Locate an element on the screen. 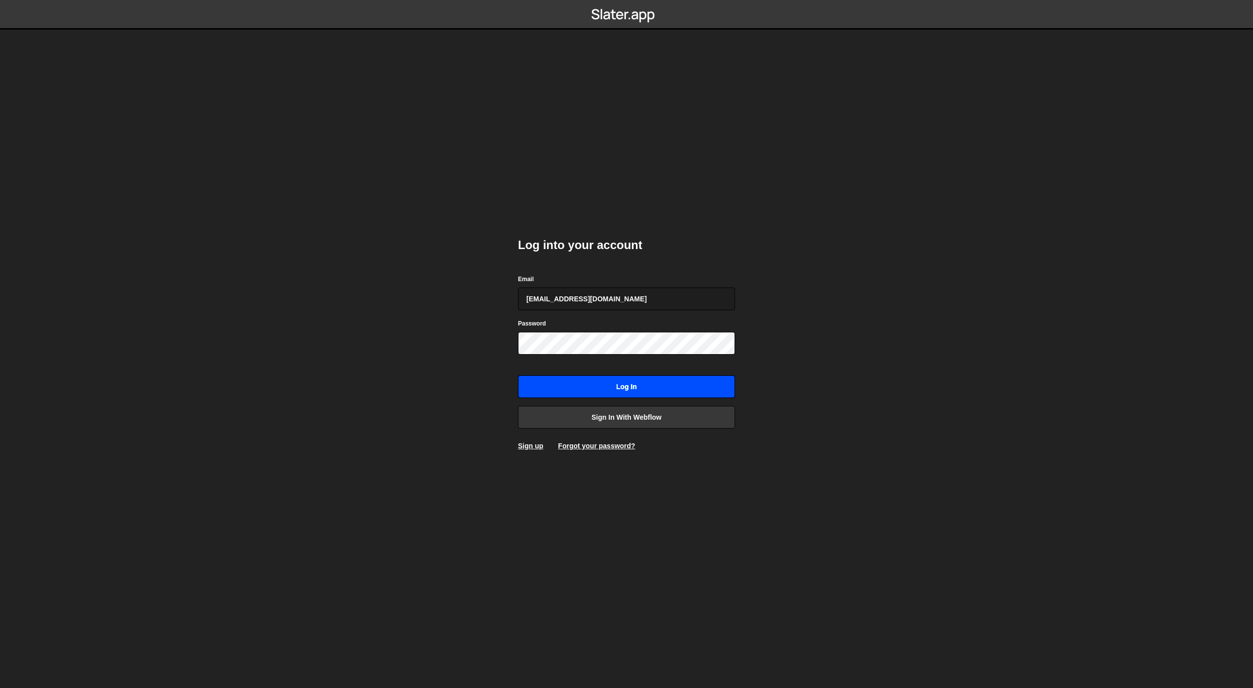 This screenshot has width=1253, height=688. a: Sign in with Webflow is located at coordinates (627, 417).